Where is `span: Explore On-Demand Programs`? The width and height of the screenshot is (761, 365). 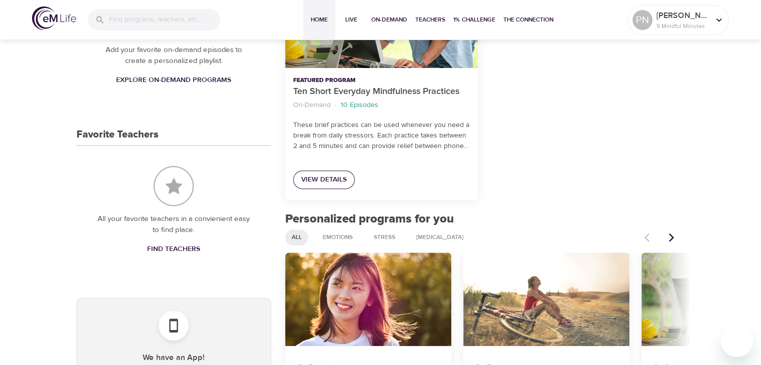
span: Explore On-Demand Programs is located at coordinates (174, 80).